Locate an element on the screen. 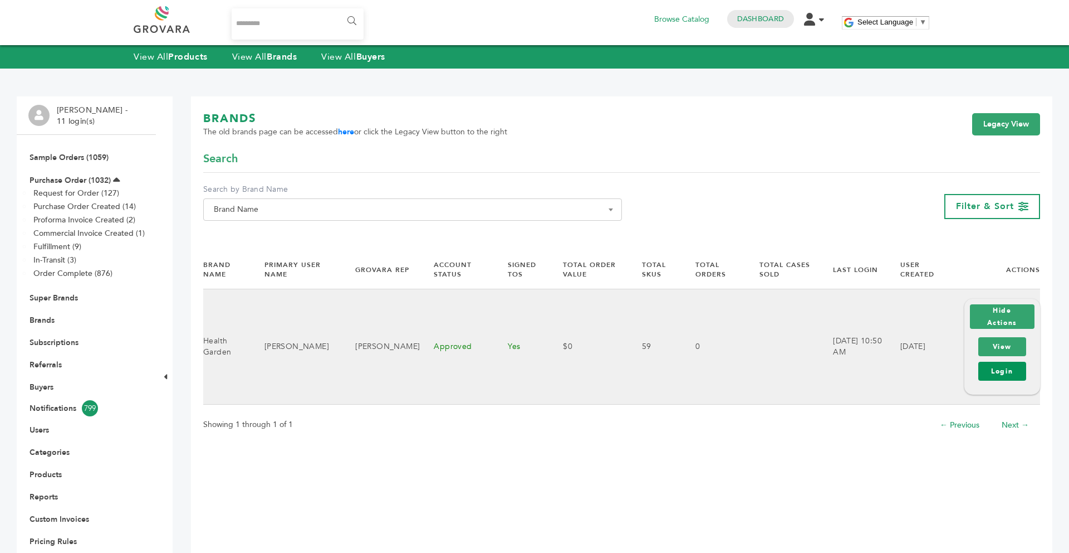 The image size is (1069, 553). input: Search... is located at coordinates (297, 24).